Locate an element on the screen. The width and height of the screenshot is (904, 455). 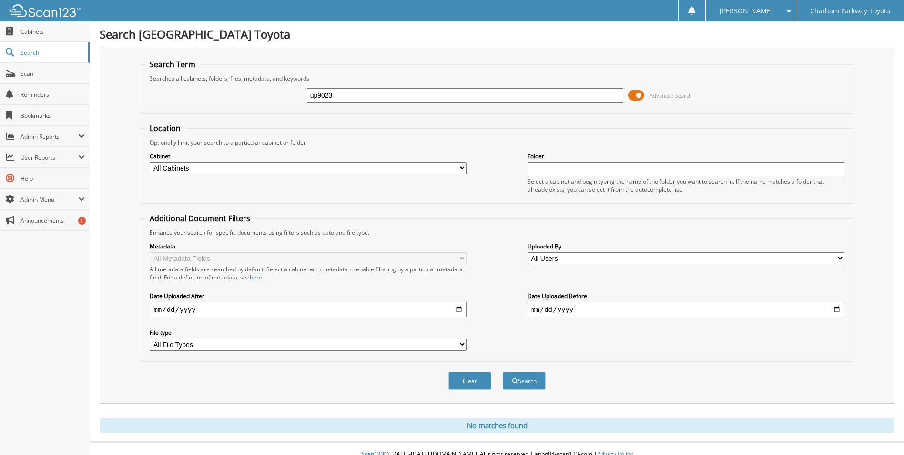
span: Help is located at coordinates (52, 178).